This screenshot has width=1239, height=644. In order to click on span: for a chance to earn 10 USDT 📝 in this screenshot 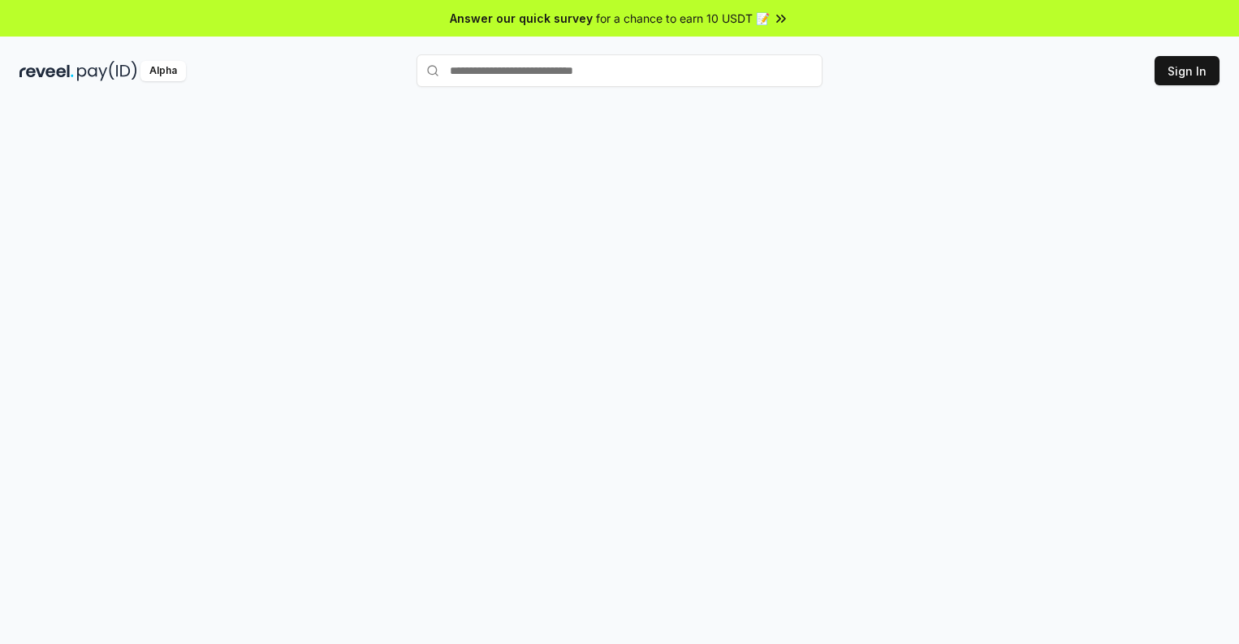, I will do `click(683, 18)`.